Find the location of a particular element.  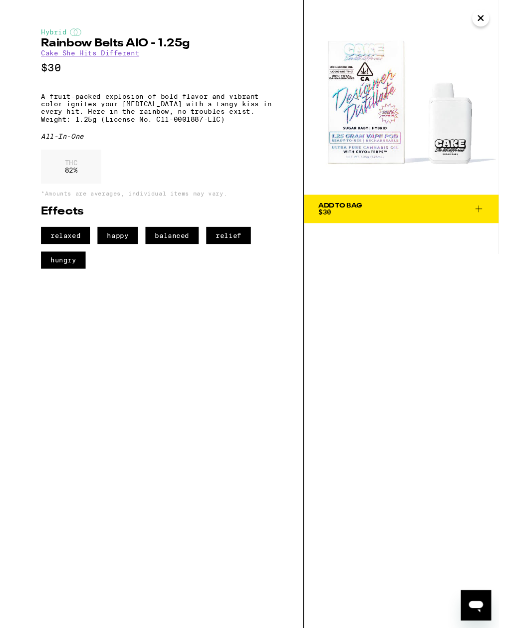

p: THC is located at coordinates (61, 171).